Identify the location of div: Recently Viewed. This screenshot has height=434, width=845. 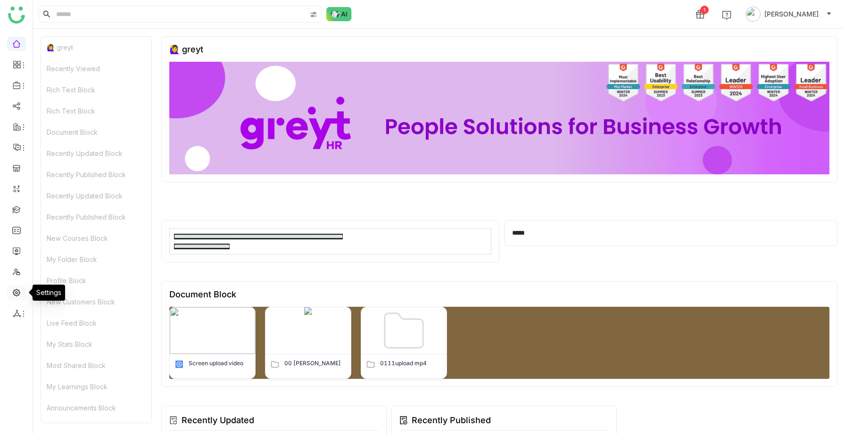
(96, 68).